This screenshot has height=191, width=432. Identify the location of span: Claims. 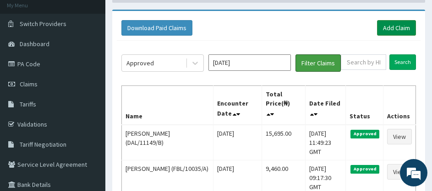
(28, 84).